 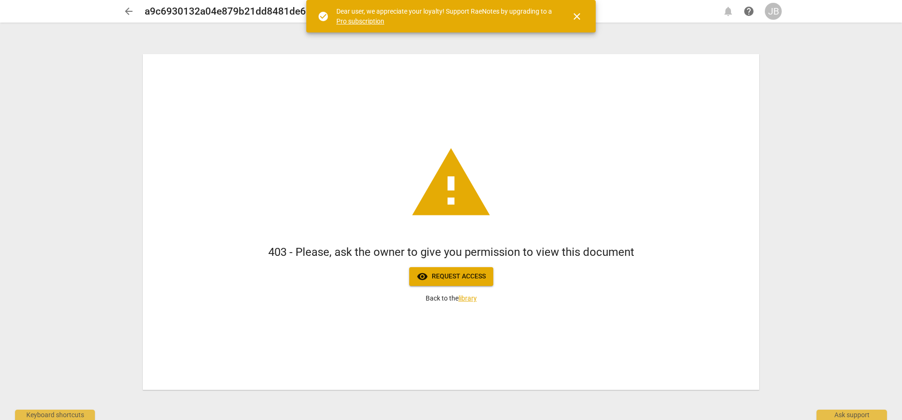 I want to click on span: warning, so click(x=451, y=183).